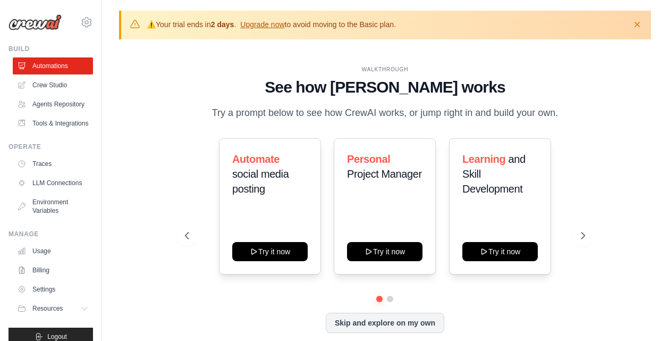 Image resolution: width=668 pixels, height=341 pixels. What do you see at coordinates (484, 159) in the screenshot?
I see `span: Learning` at bounding box center [484, 159].